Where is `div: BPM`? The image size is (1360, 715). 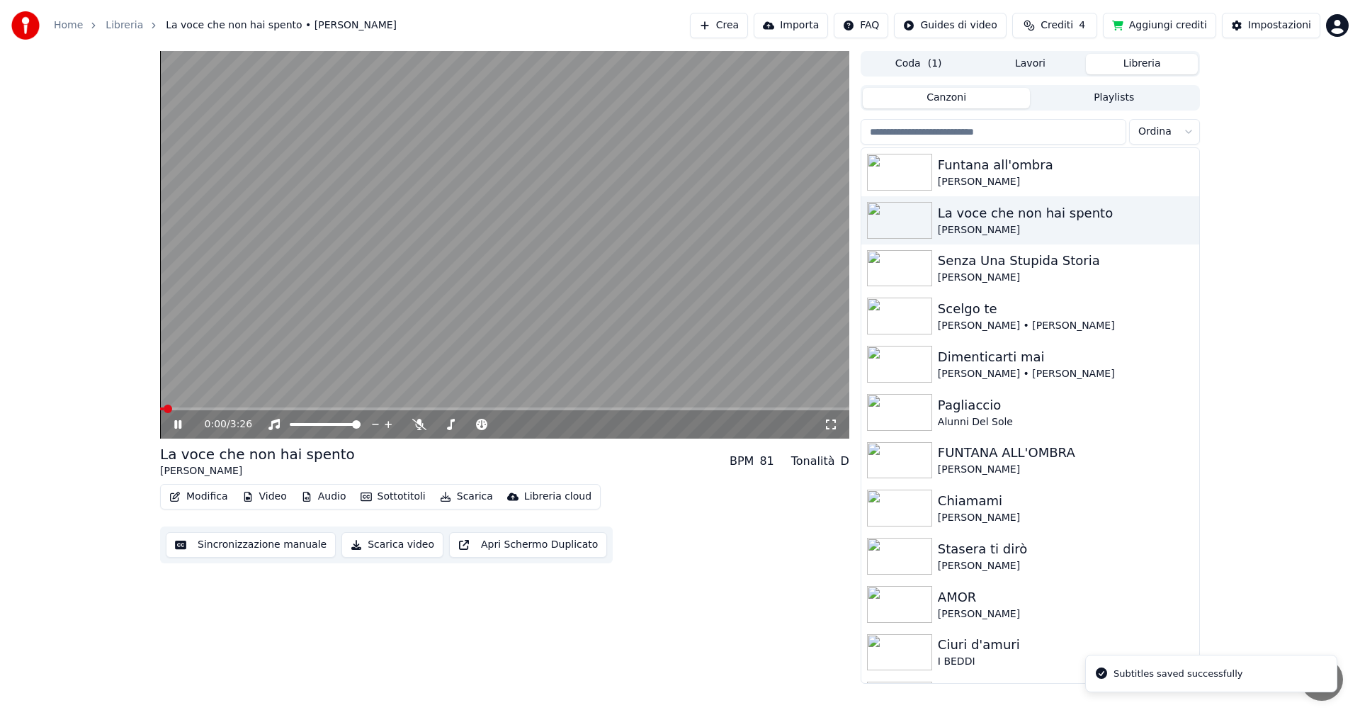 div: BPM is located at coordinates (742, 461).